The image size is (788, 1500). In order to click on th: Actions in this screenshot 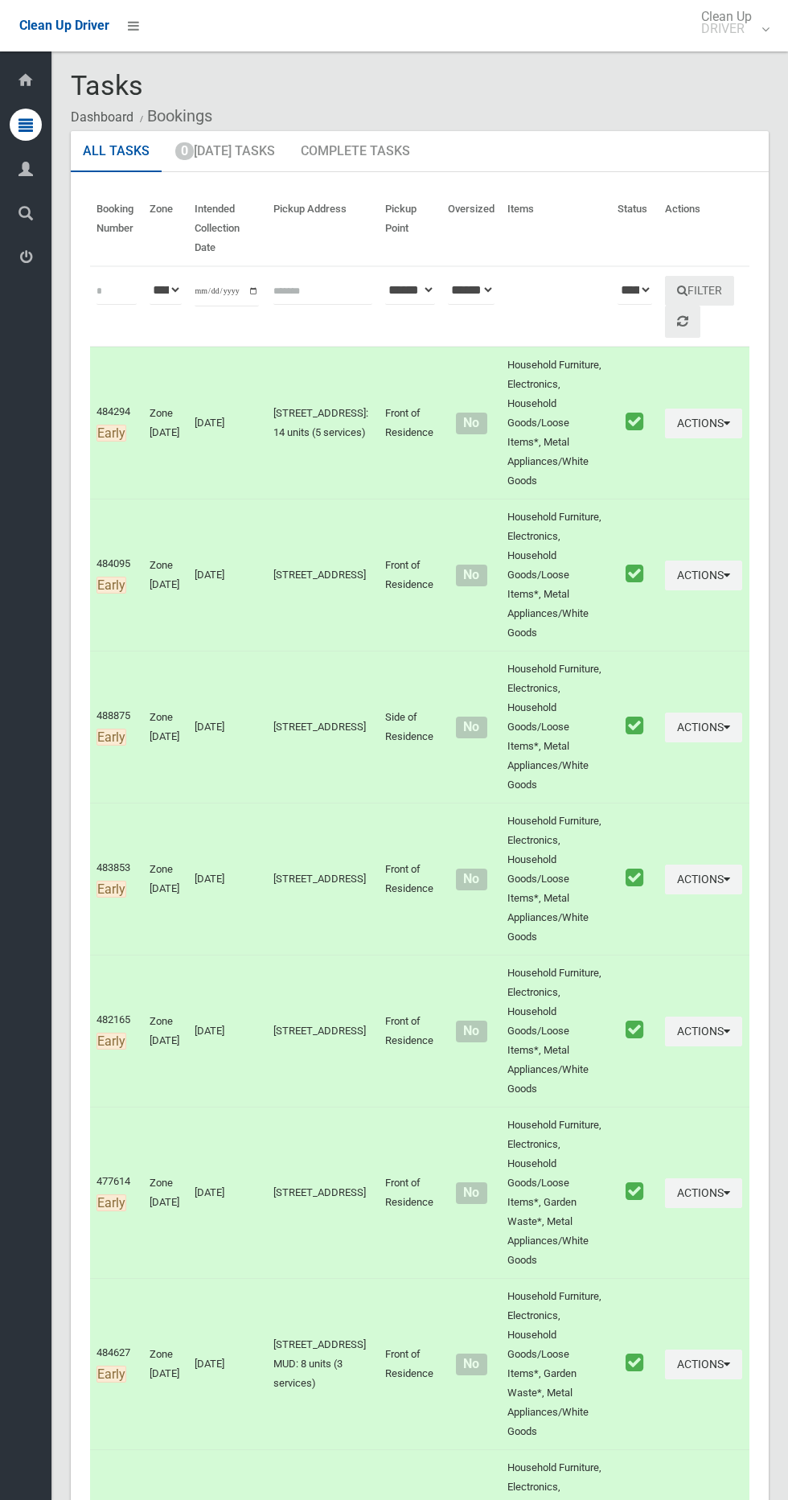, I will do `click(704, 228)`.